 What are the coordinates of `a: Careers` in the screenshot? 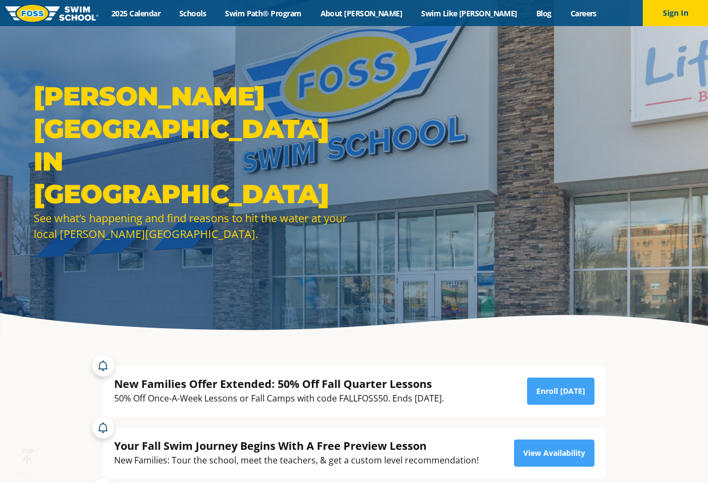 It's located at (583, 13).